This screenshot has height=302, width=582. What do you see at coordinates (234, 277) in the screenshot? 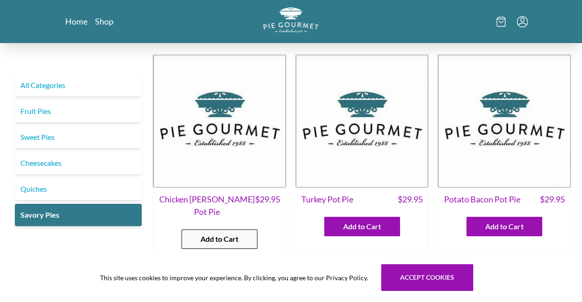
I see `span: This site uses cookies to improve your experience. By clicking, you agree to our Privacy Policy.` at bounding box center [234, 277].